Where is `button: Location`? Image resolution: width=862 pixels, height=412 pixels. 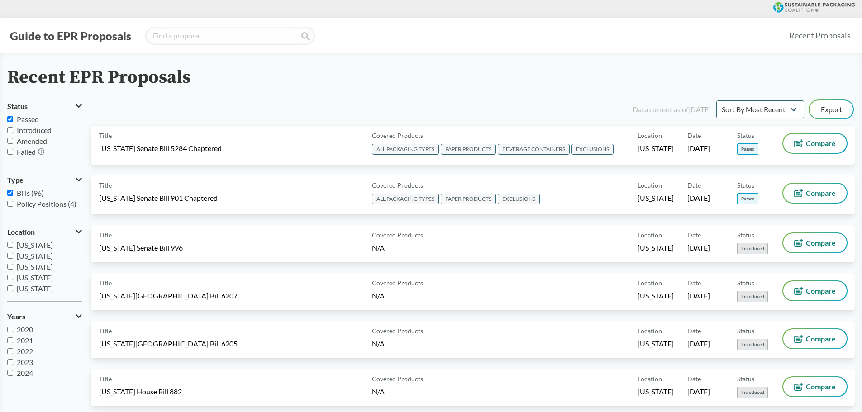 button: Location is located at coordinates (44, 232).